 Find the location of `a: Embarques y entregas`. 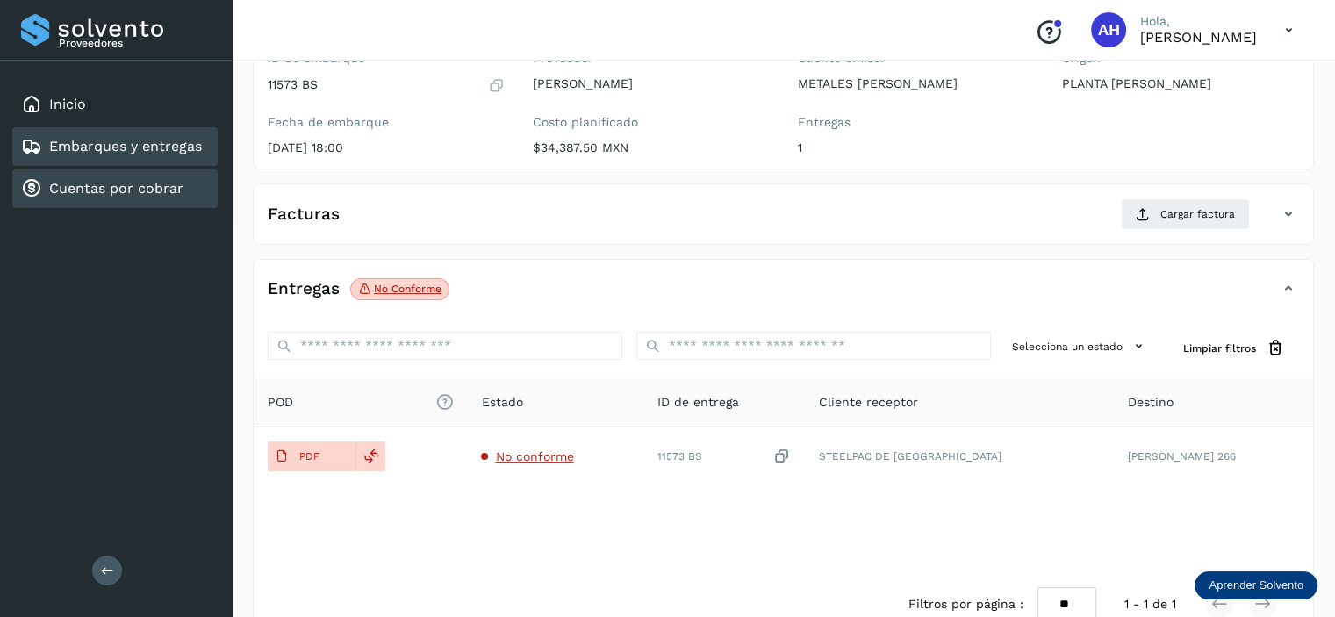

a: Embarques y entregas is located at coordinates (126, 146).